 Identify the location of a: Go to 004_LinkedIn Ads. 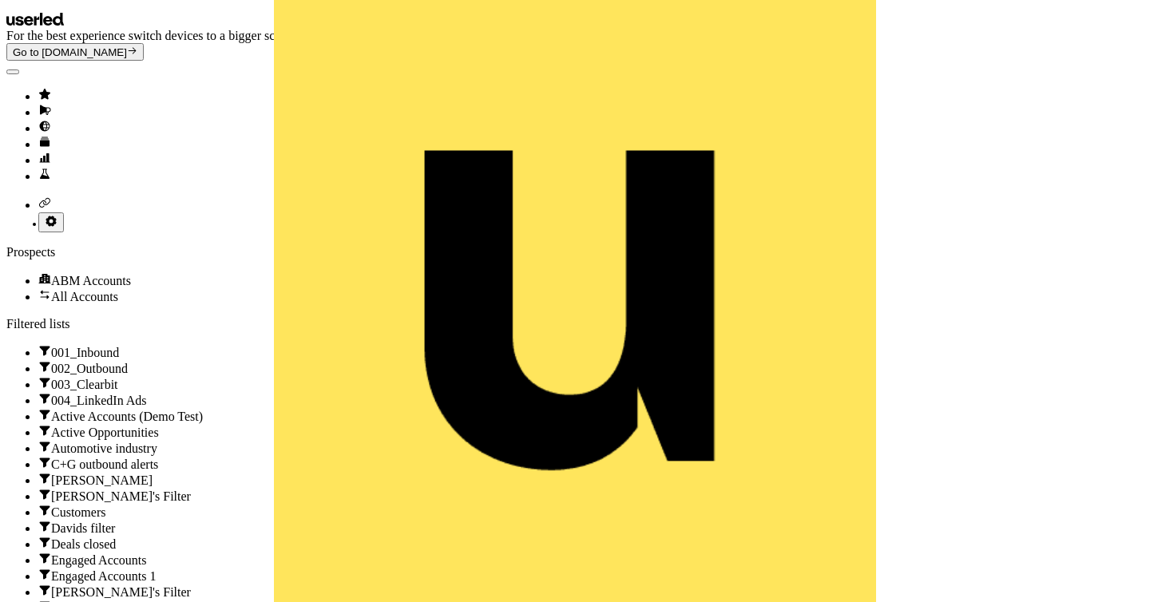
(591, 400).